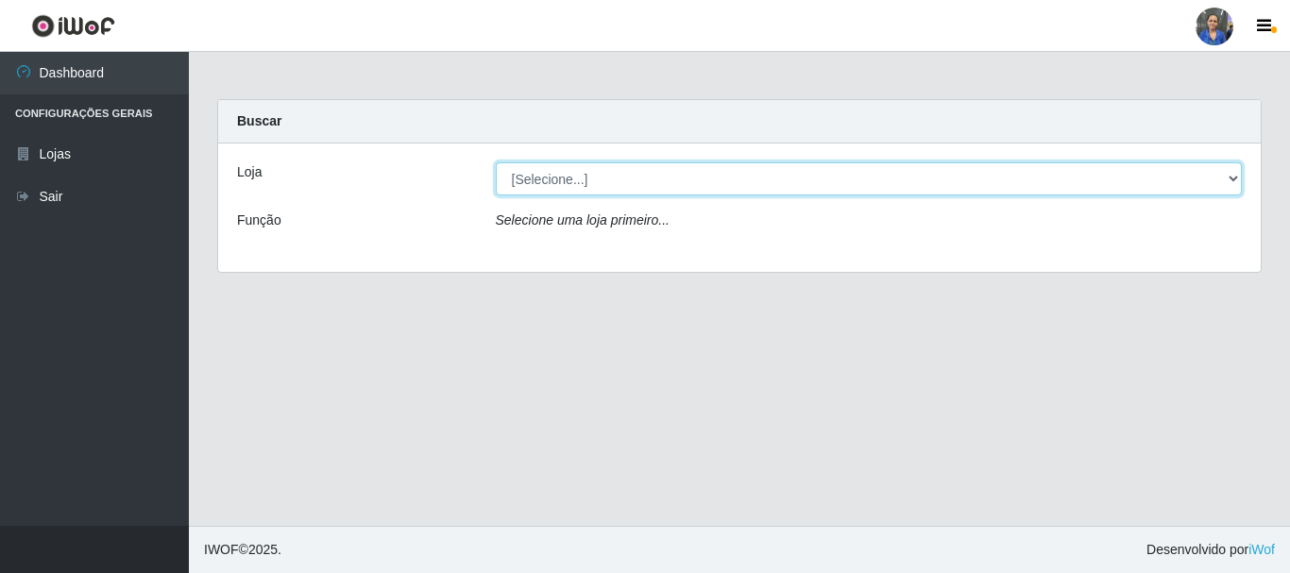 This screenshot has width=1290, height=573. Describe the element at coordinates (221, 550) in the screenshot. I see `span: IWOF` at that location.